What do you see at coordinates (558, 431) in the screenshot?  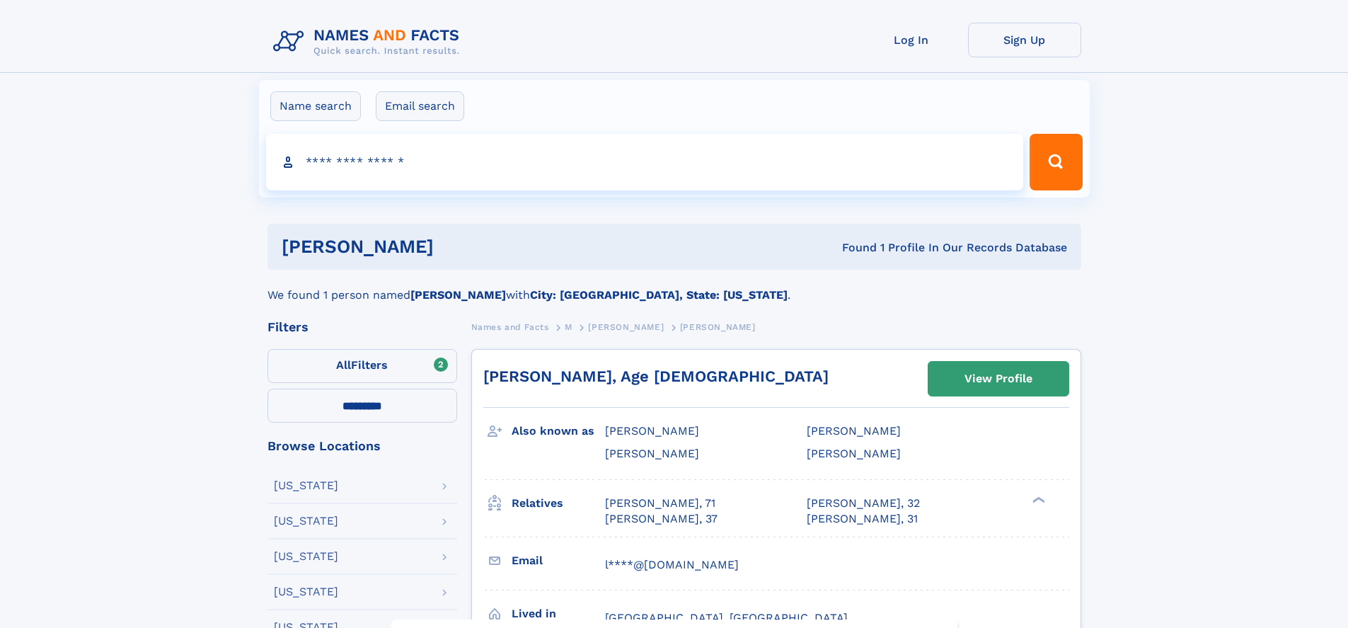 I see `h3: Also known as` at bounding box center [558, 431].